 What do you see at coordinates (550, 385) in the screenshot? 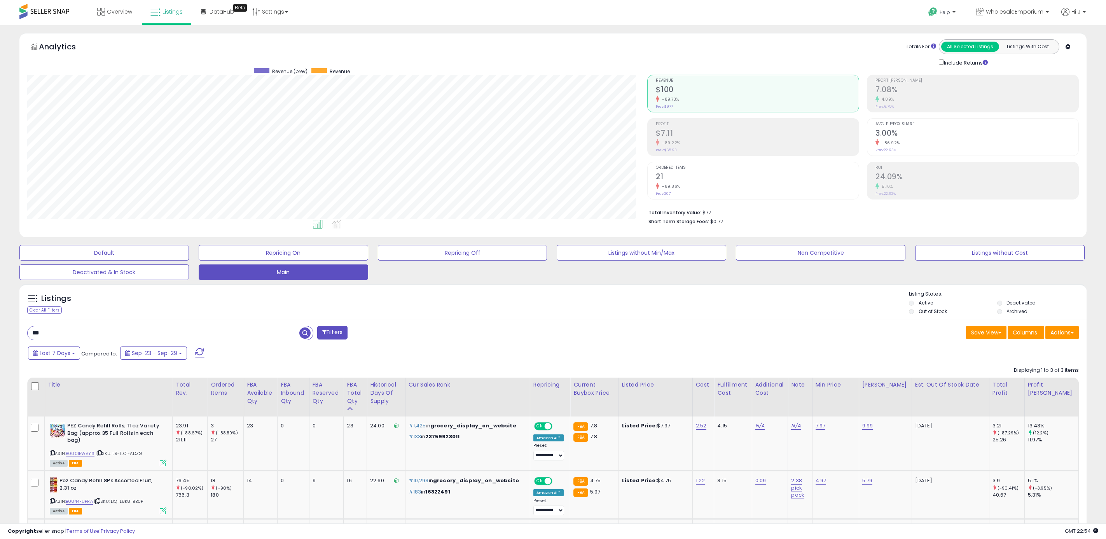
I see `div: Repricing` at bounding box center [550, 385].